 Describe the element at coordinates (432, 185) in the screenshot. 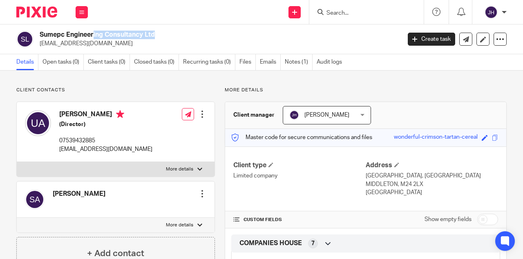

I see `p: MIDDLETON, M24 2LX` at that location.